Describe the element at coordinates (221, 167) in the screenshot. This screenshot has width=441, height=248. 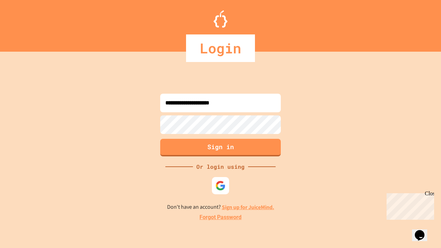
I see `div: Or login using` at that location.